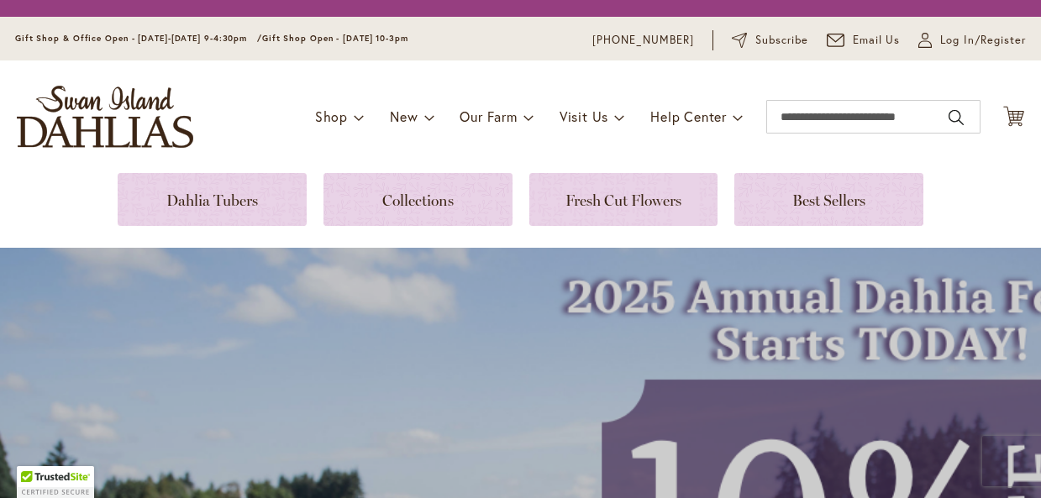 The width and height of the screenshot is (1041, 498). Describe the element at coordinates (864, 40) in the screenshot. I see `a: Email Us` at that location.